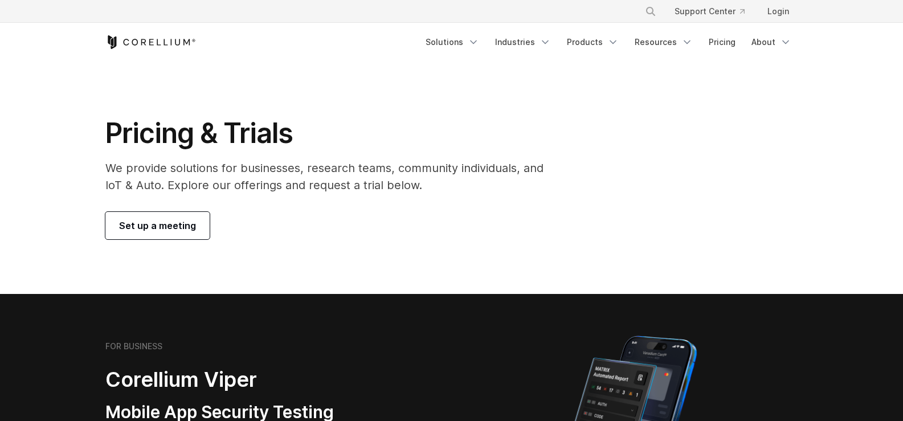  Describe the element at coordinates (778, 11) in the screenshot. I see `a: Login` at that location.